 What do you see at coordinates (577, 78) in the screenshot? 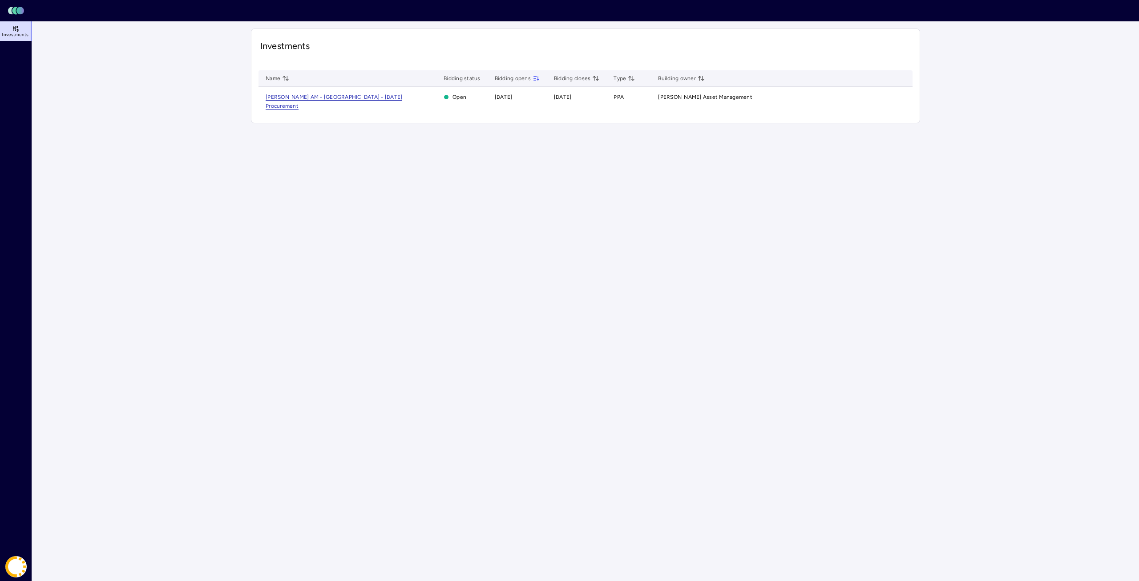
I see `span: Bidding closes` at bounding box center [577, 78].